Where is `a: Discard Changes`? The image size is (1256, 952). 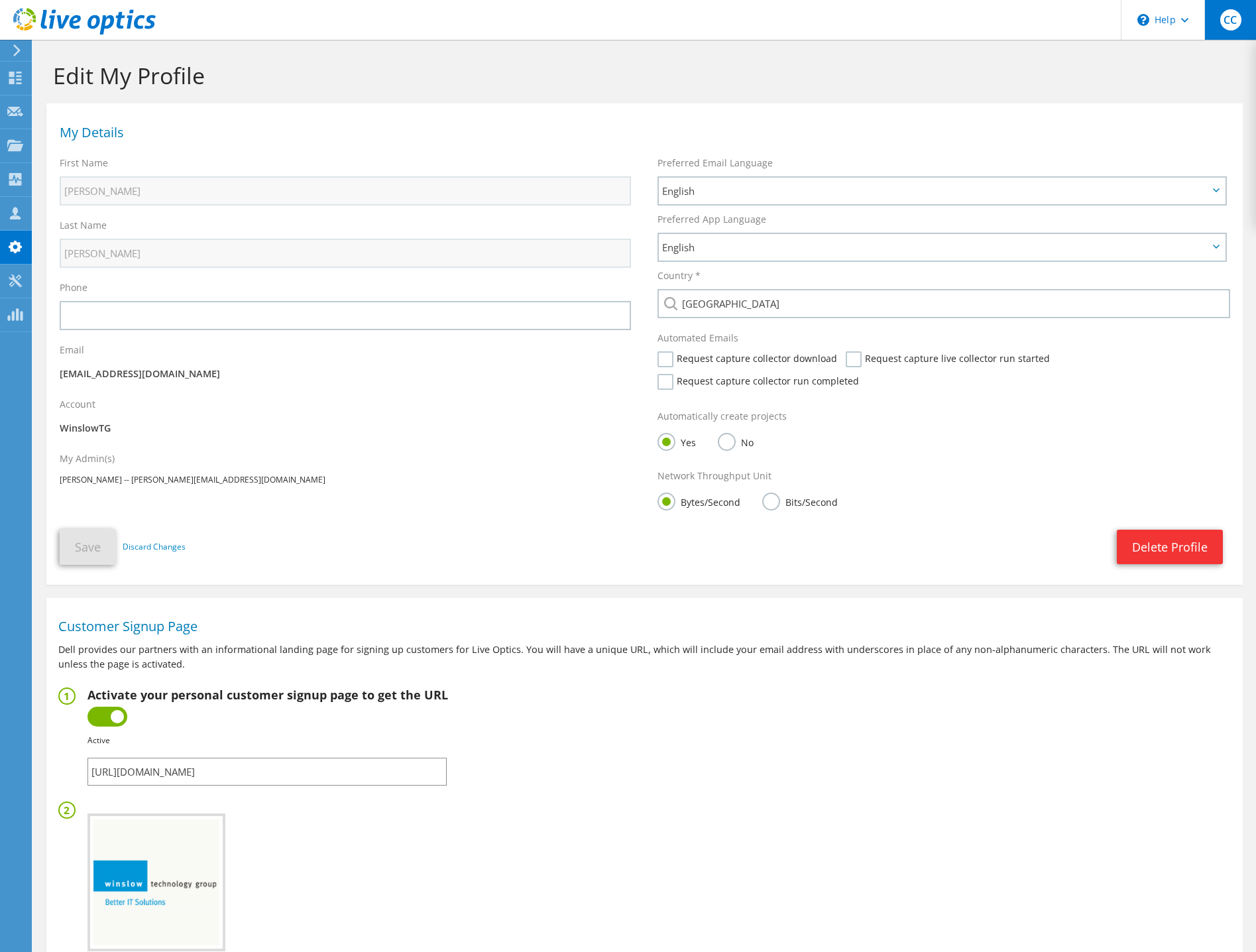 a: Discard Changes is located at coordinates (153, 547).